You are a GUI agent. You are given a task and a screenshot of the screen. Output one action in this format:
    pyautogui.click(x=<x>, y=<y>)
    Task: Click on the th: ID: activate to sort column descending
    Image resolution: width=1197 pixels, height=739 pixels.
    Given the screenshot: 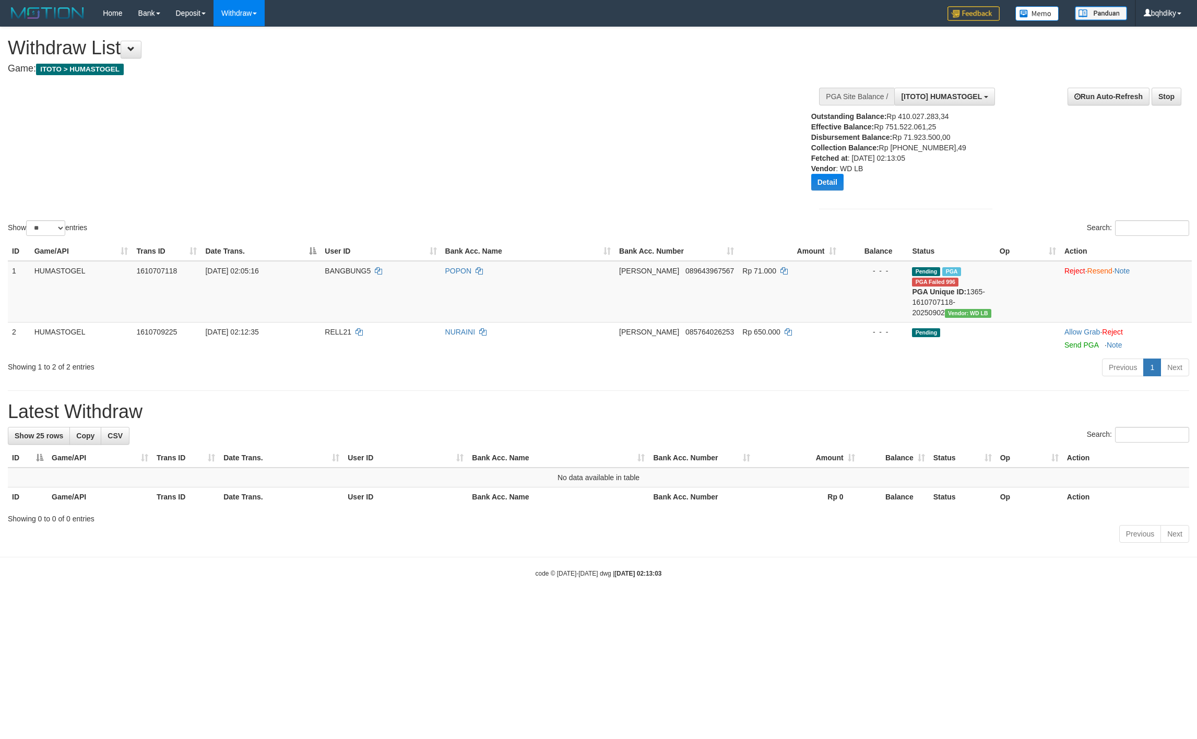 What is the action you would take?
    pyautogui.click(x=28, y=458)
    